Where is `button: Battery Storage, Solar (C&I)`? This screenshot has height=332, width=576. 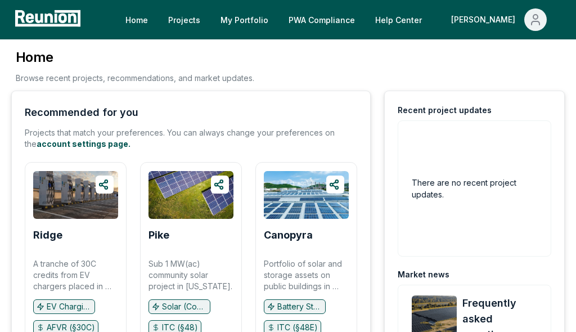 button: Battery Storage, Solar (C&I) is located at coordinates (295, 307).